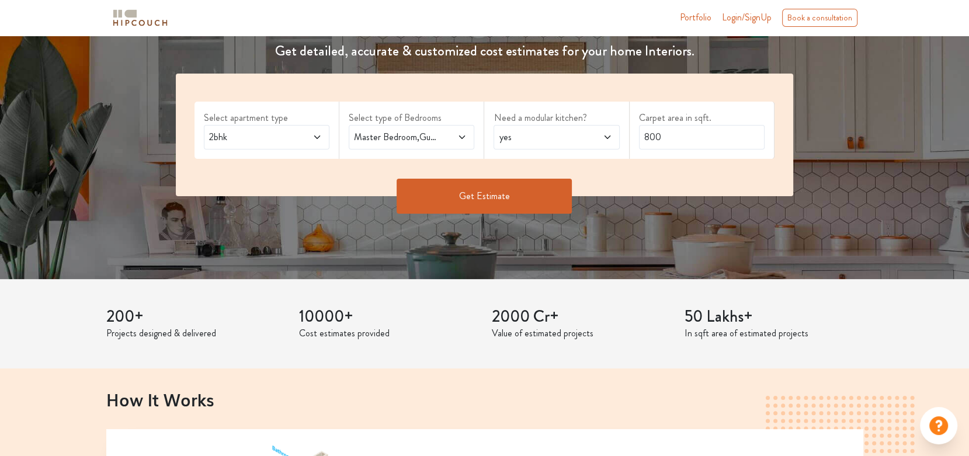 This screenshot has width=969, height=456. Describe the element at coordinates (747, 17) in the screenshot. I see `span: Login/SignUp` at that location.